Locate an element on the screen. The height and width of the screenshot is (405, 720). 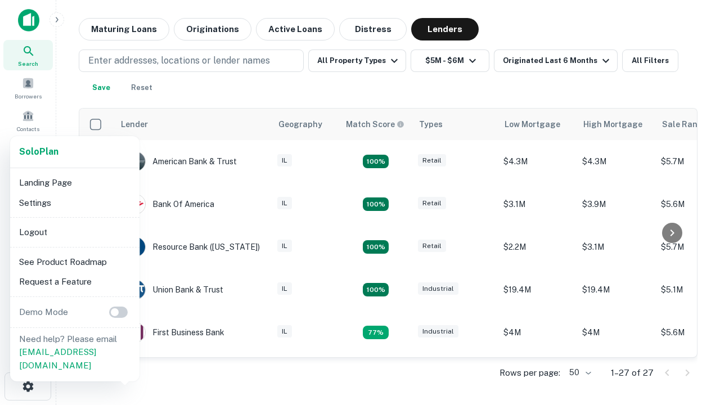
li: Landing Page is located at coordinates (75, 183).